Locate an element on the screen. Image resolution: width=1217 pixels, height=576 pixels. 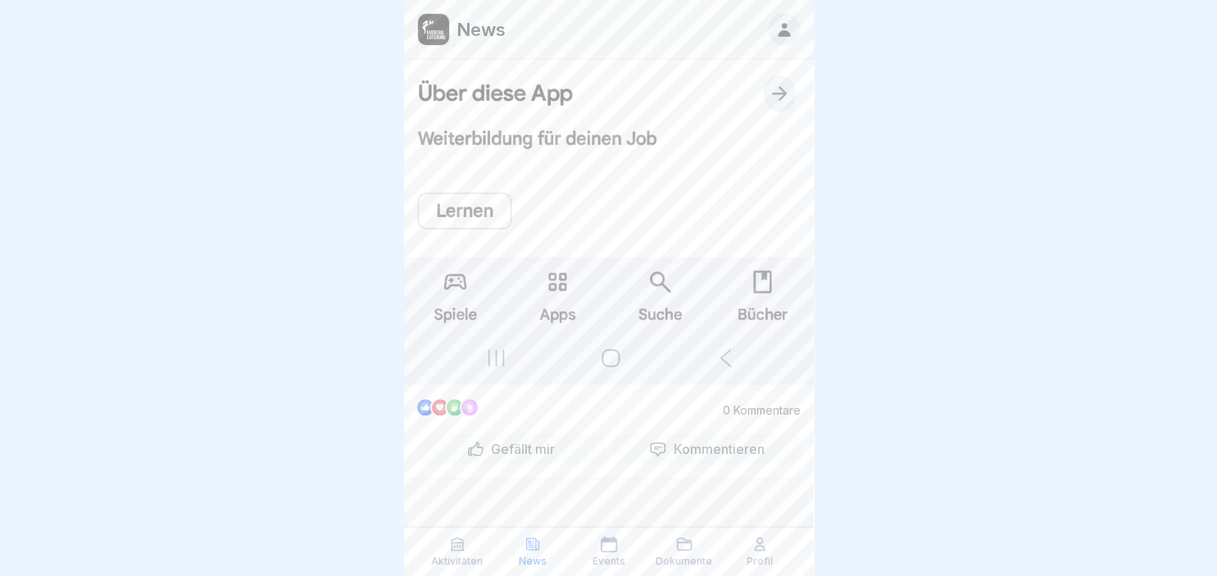
p: 0 Kommentare is located at coordinates (756, 411).